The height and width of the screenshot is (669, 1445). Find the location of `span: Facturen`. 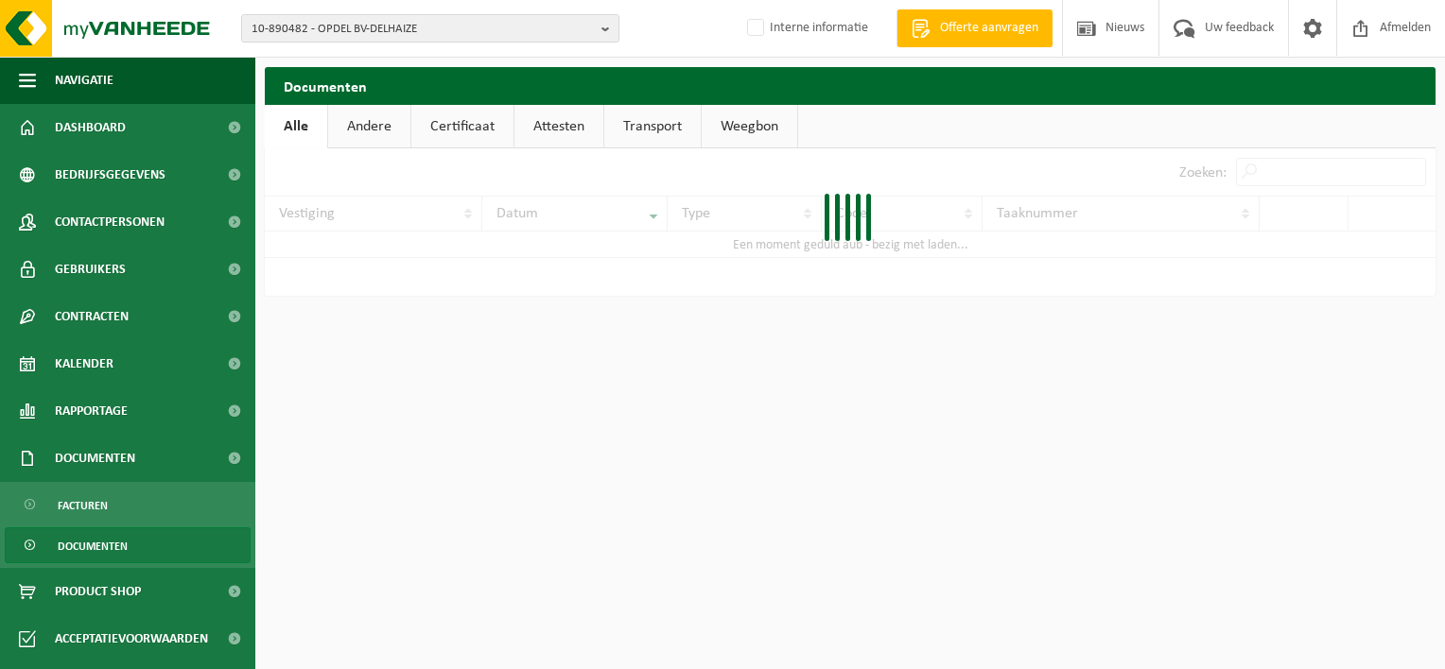

span: Facturen is located at coordinates (82, 506).